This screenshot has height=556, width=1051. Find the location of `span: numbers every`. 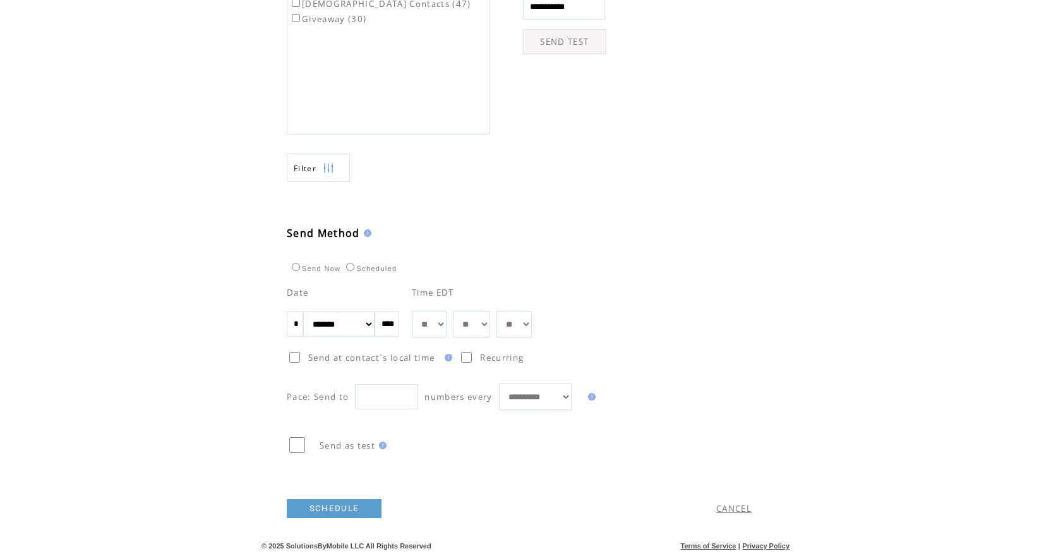

span: numbers every is located at coordinates (458, 397).